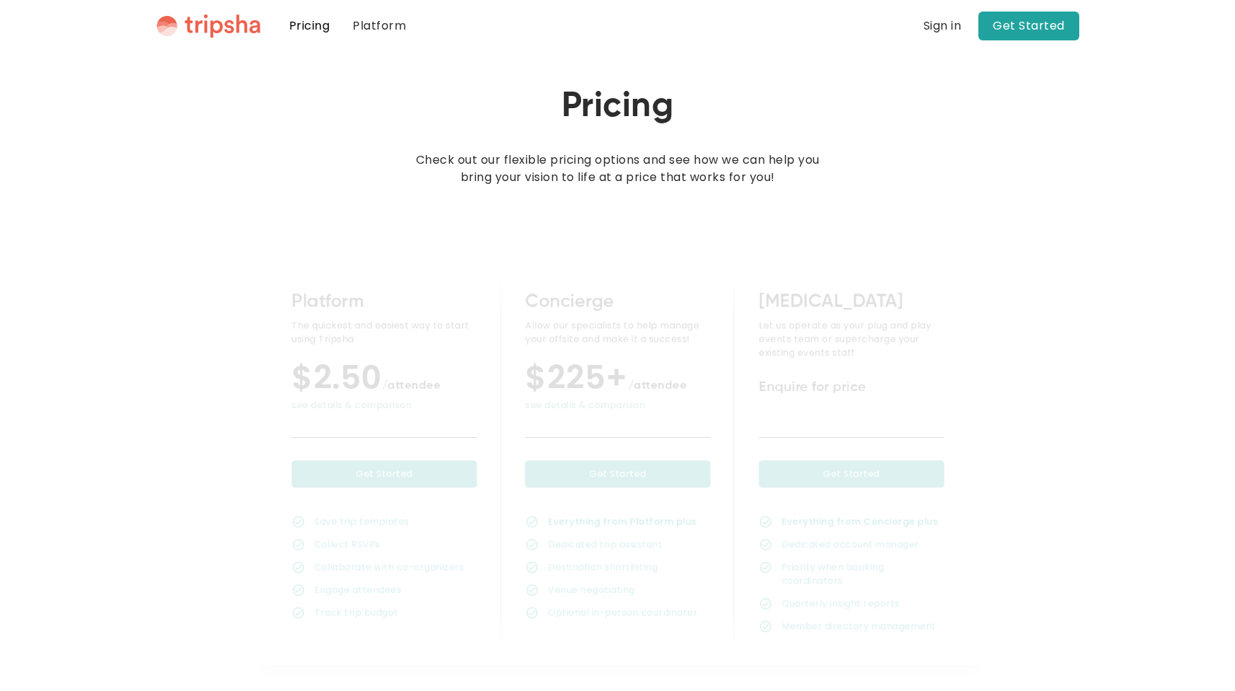  I want to click on a: Sign in, so click(942, 26).